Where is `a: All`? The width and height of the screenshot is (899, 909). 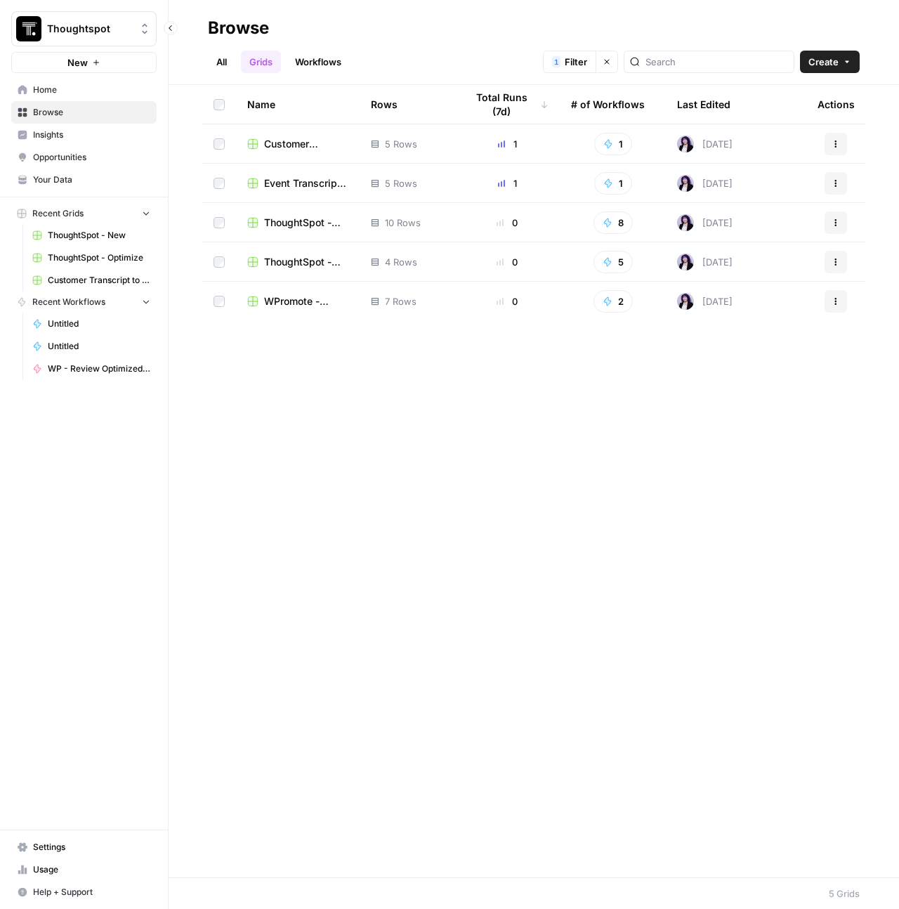 a: All is located at coordinates (221, 62).